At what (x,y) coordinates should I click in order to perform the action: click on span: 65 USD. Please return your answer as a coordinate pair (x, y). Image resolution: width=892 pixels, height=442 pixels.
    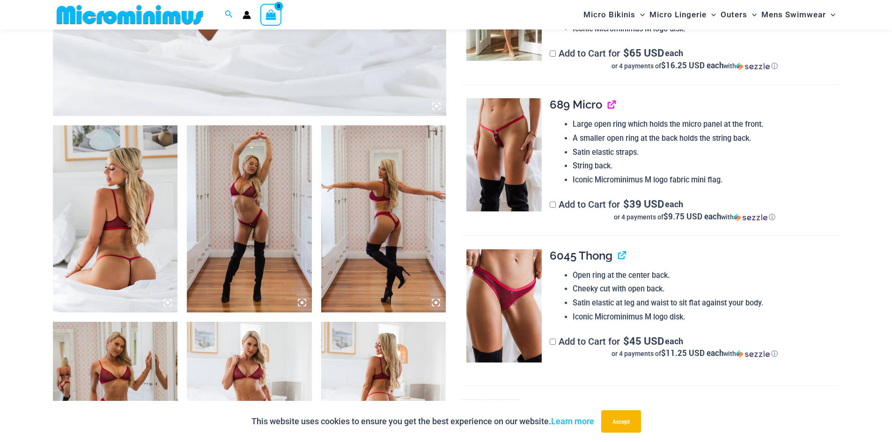
    Looking at the image, I should click on (643, 53).